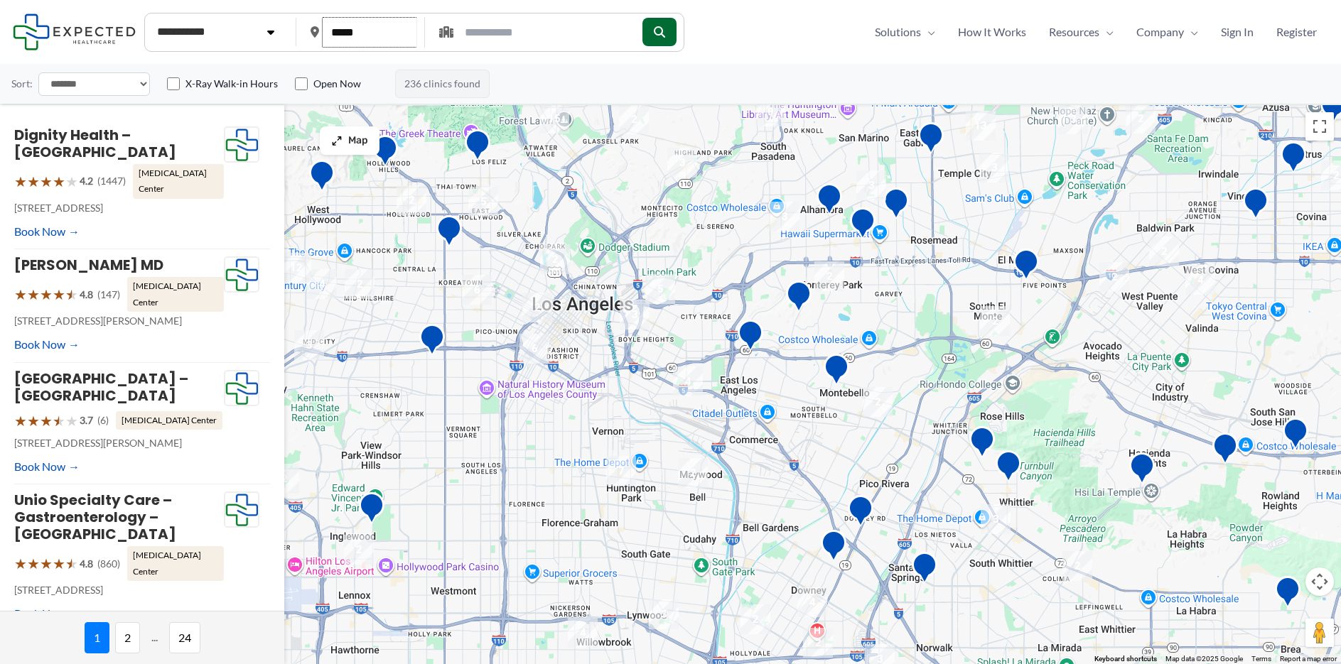 The image size is (1341, 664). Describe the element at coordinates (86, 181) in the screenshot. I see `span: 4.2` at that location.